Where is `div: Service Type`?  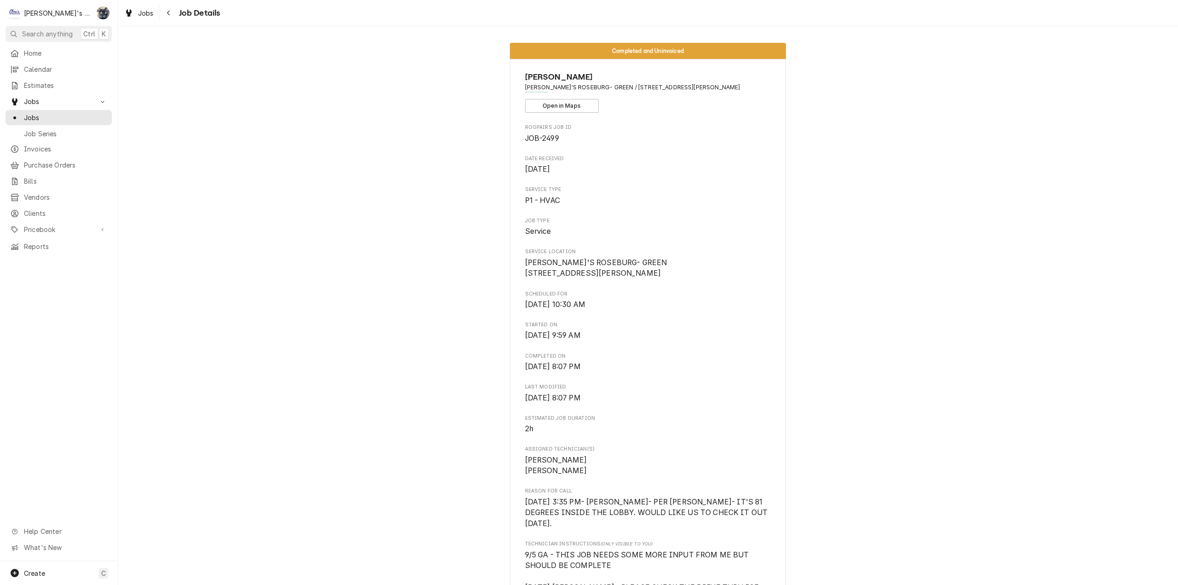 div: Service Type is located at coordinates (648, 196).